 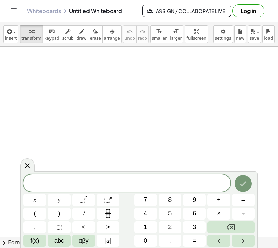 What do you see at coordinates (145, 200) in the screenshot?
I see `span: 7` at bounding box center [145, 200].